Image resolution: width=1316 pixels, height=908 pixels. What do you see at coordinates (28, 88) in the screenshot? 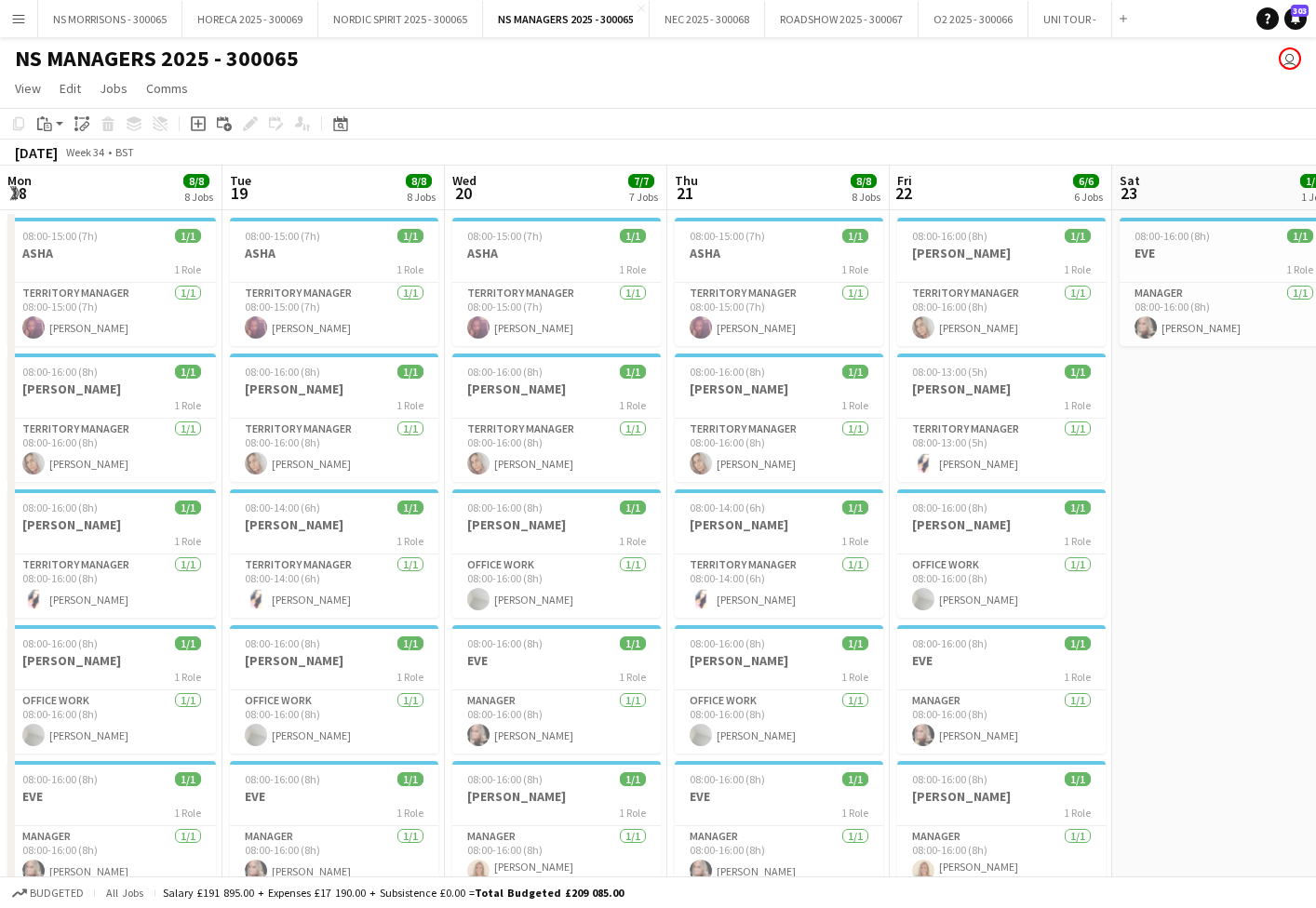
I see `span: View` at bounding box center [28, 88].